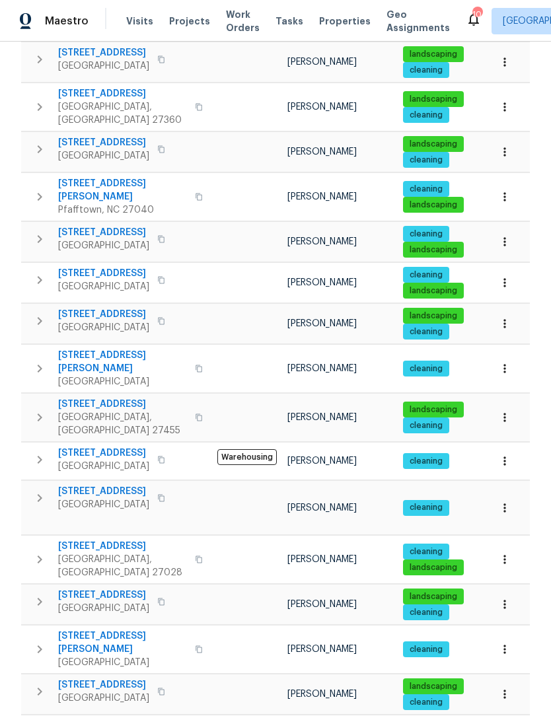 This screenshot has height=716, width=551. What do you see at coordinates (477, 15) in the screenshot?
I see `div: 10` at bounding box center [477, 15].